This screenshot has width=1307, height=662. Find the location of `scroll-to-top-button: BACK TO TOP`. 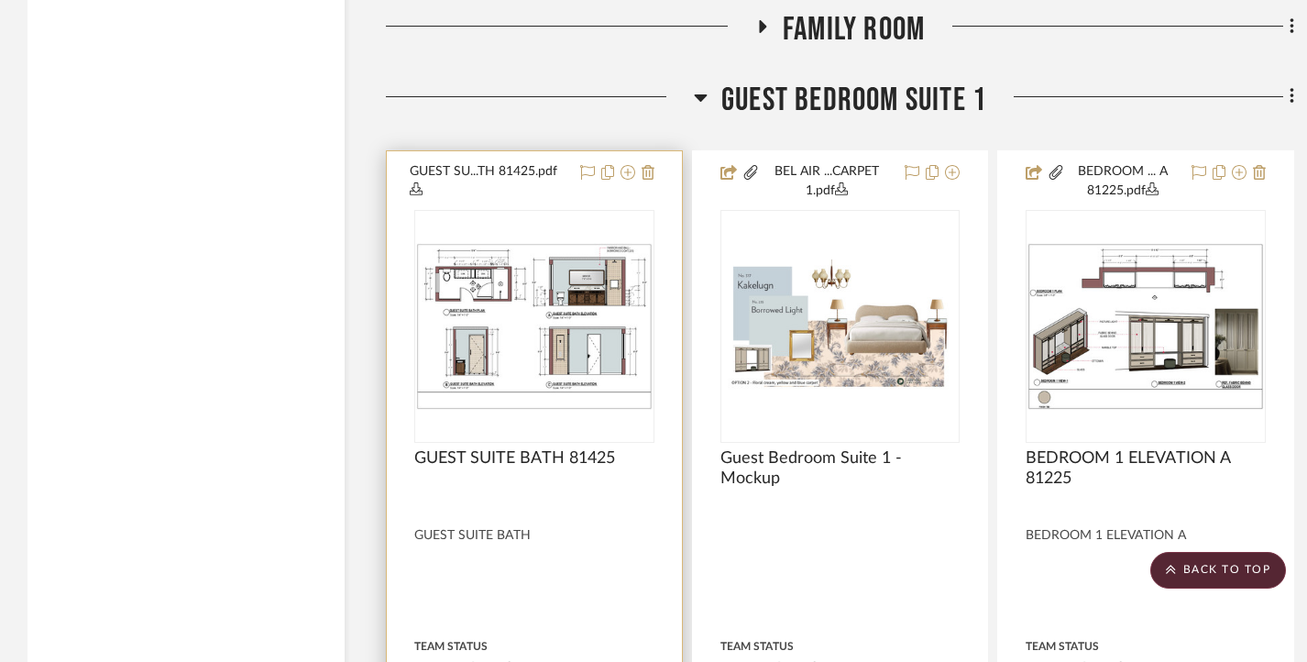

scroll-to-top-button: BACK TO TOP is located at coordinates (1218, 570).